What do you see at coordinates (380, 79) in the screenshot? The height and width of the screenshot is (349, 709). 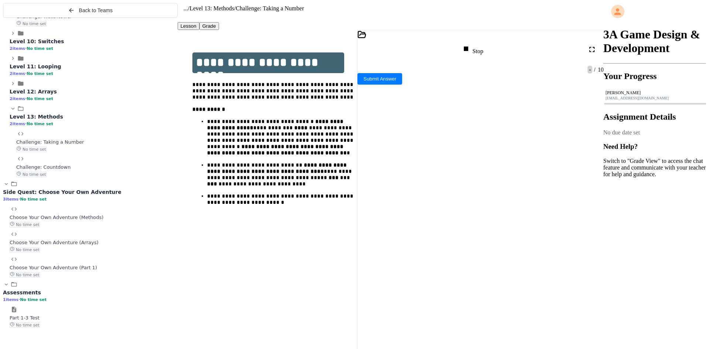 I see `span: Submit Answer` at bounding box center [380, 79].